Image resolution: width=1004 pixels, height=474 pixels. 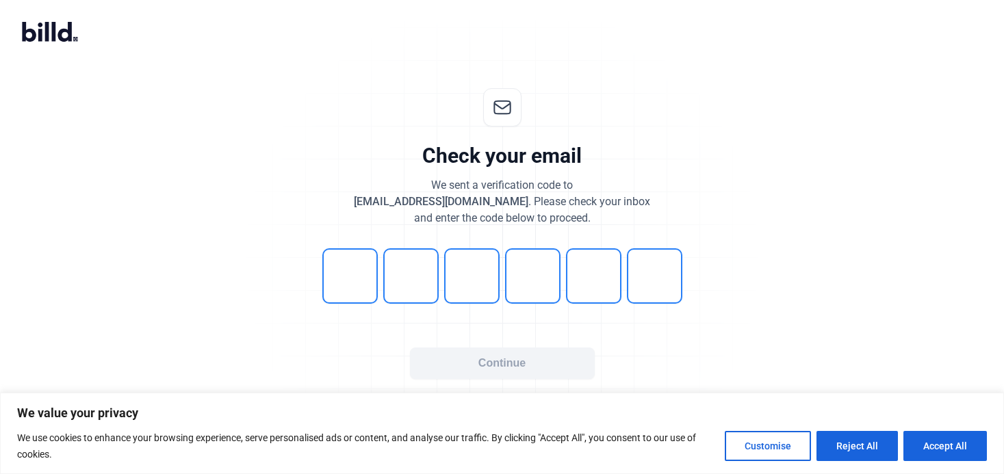 What do you see at coordinates (945, 446) in the screenshot?
I see `button: Accept All` at bounding box center [945, 446].